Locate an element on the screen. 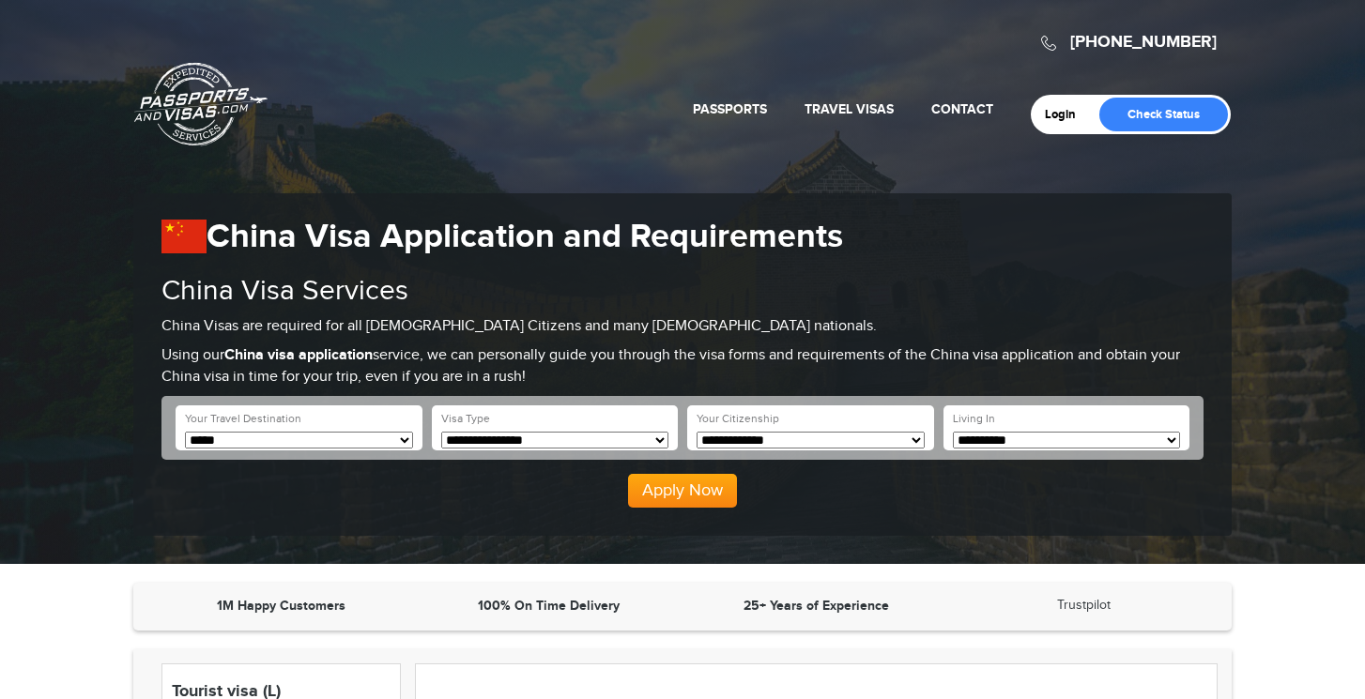 This screenshot has width=1365, height=699. label: Your Travel Destination is located at coordinates (243, 419).